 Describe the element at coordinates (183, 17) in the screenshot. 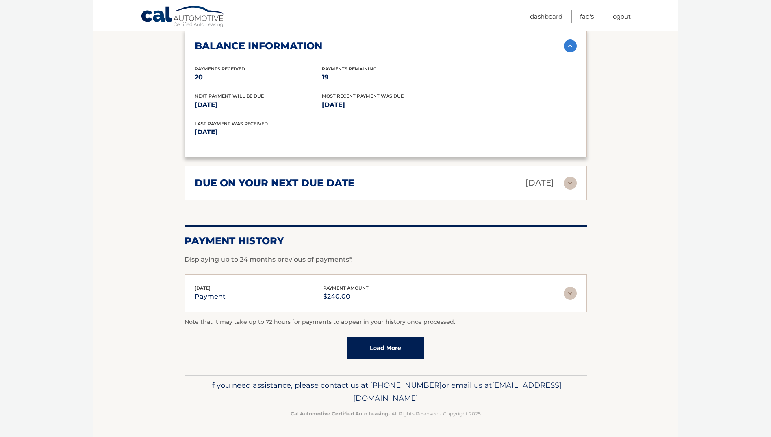

I see `a: Cal Automotive` at that location.